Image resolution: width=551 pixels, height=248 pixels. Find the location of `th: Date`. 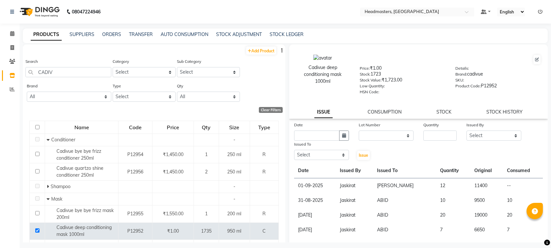

th: Date is located at coordinates (315, 171).